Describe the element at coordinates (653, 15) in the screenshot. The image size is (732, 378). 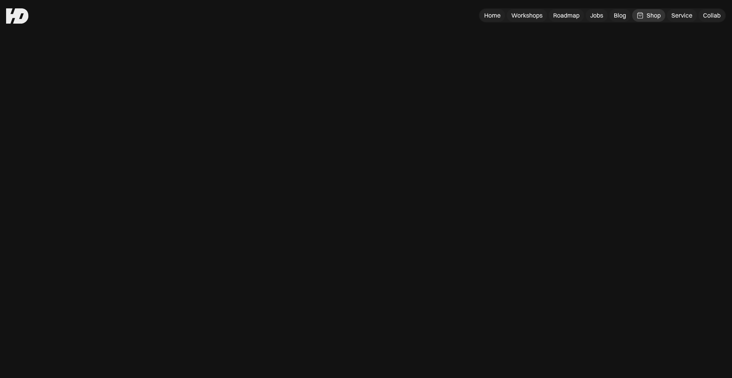
I see `div: Shop` at that location.